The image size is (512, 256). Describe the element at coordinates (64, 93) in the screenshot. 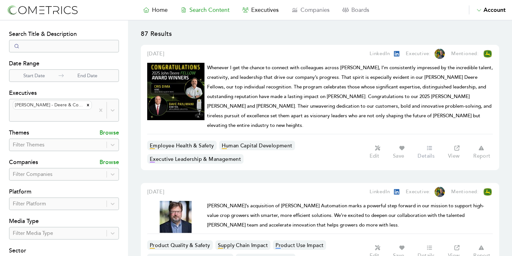

I see `h4: Executives` at that location.